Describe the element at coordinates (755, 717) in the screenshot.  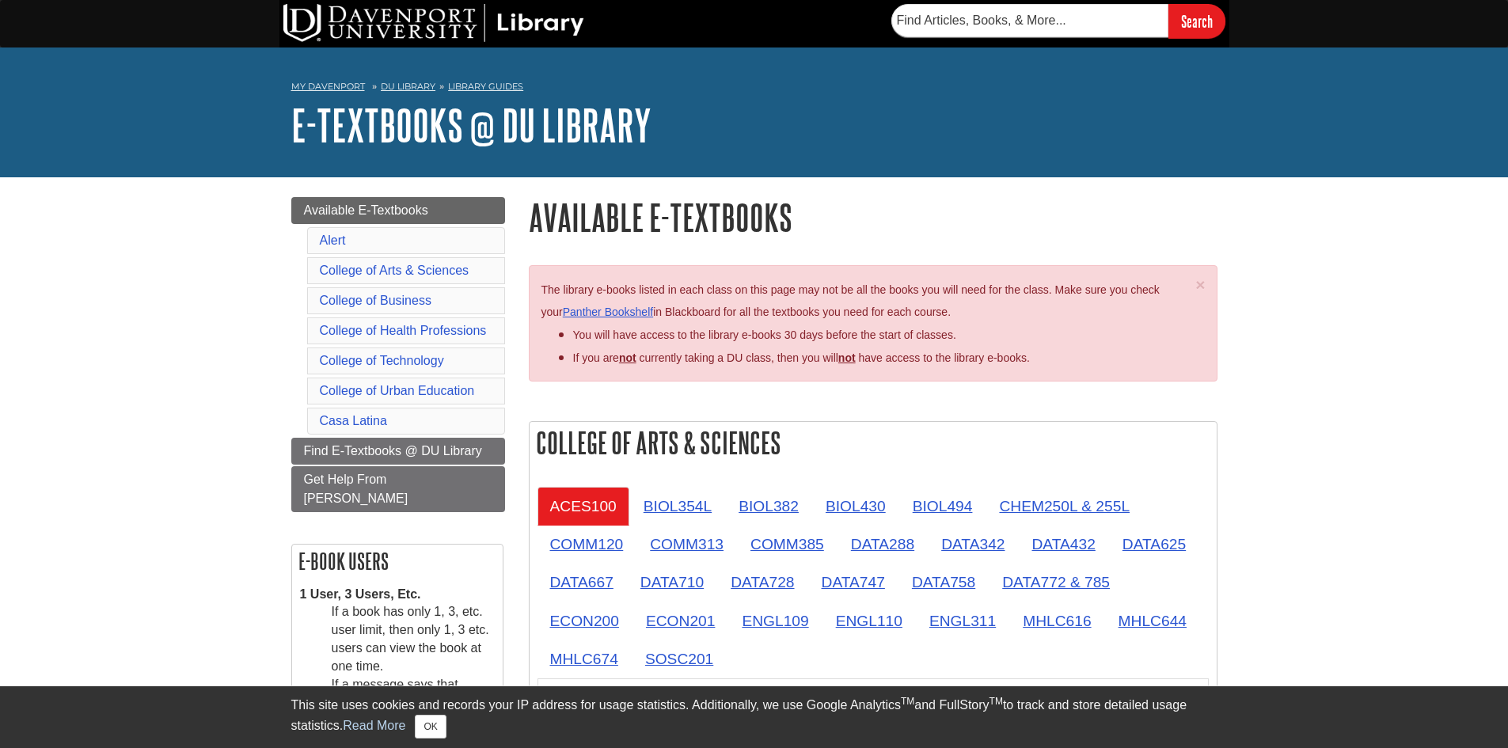
I see `div: This site uses cookies and records your IP address for usage statistics. Additionally, we use Goo...` at that location.